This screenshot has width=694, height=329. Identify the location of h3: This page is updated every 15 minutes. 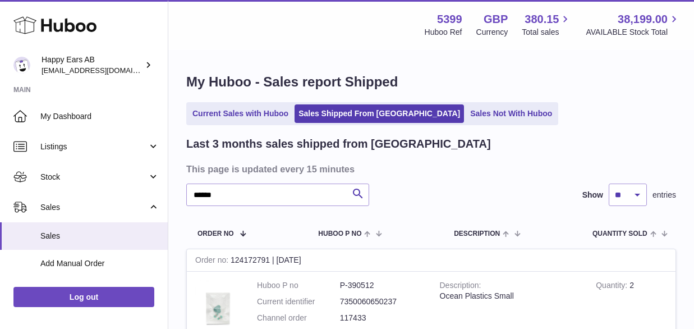
(430, 169).